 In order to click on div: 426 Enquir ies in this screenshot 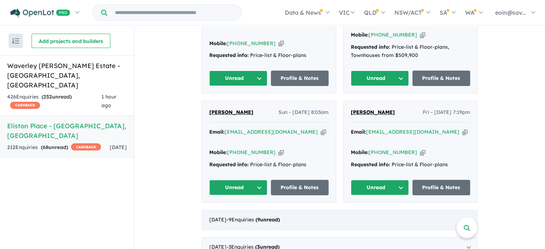, I will do `click(54, 101)`.